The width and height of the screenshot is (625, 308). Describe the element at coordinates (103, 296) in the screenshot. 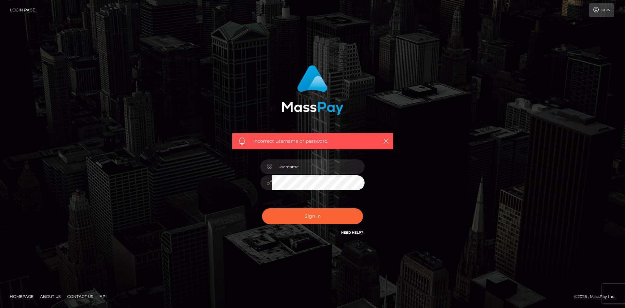

I see `a: API` at that location.